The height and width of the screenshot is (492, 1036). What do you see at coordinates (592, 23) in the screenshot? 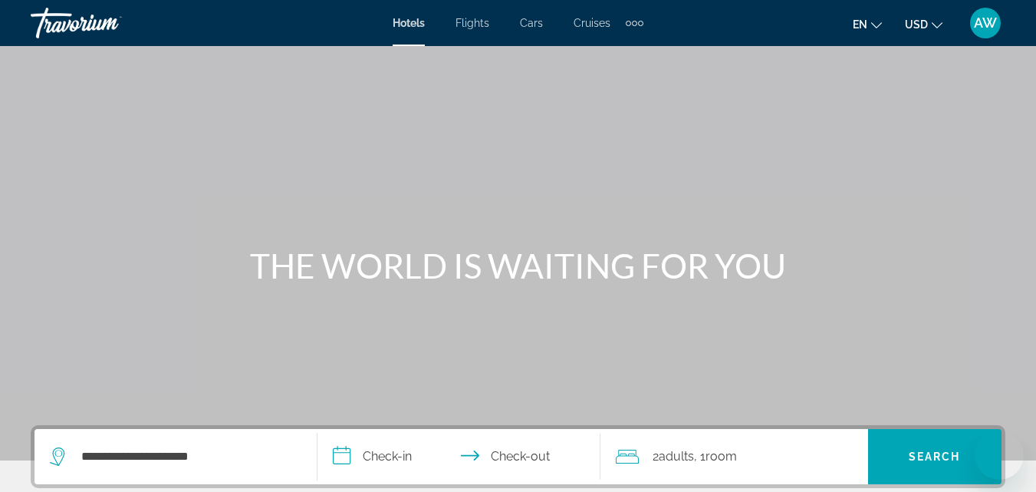
I see `span: Cruises` at bounding box center [592, 23].